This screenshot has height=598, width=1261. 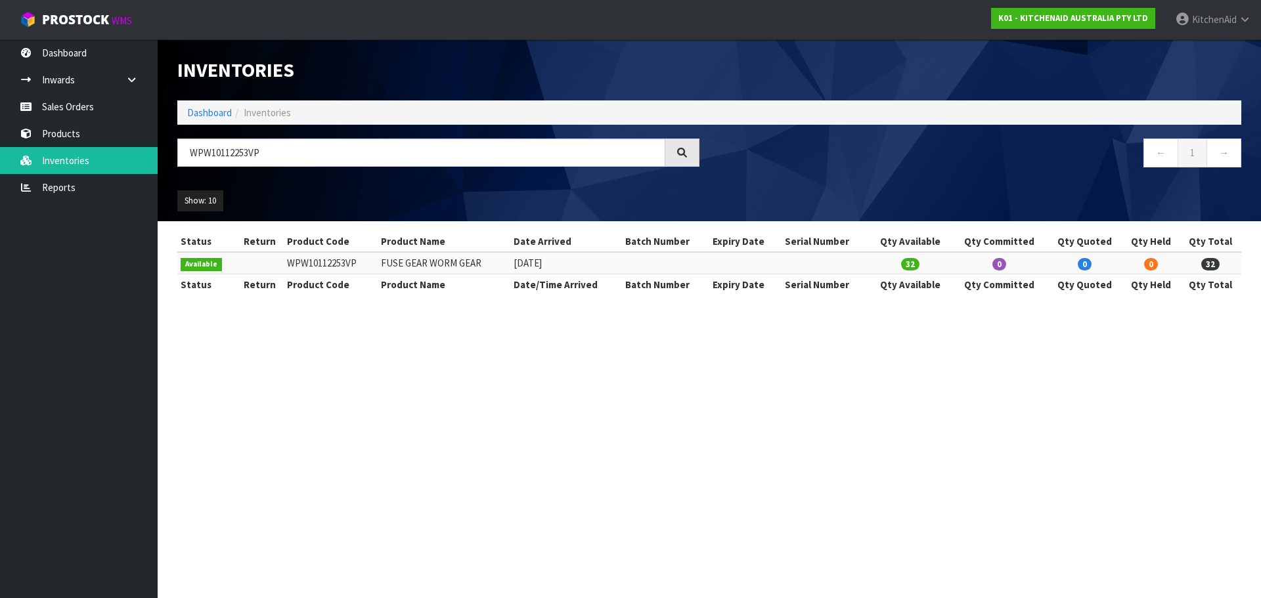 What do you see at coordinates (443, 263) in the screenshot?
I see `td: FUSE GEAR WORM GEAR` at bounding box center [443, 263].